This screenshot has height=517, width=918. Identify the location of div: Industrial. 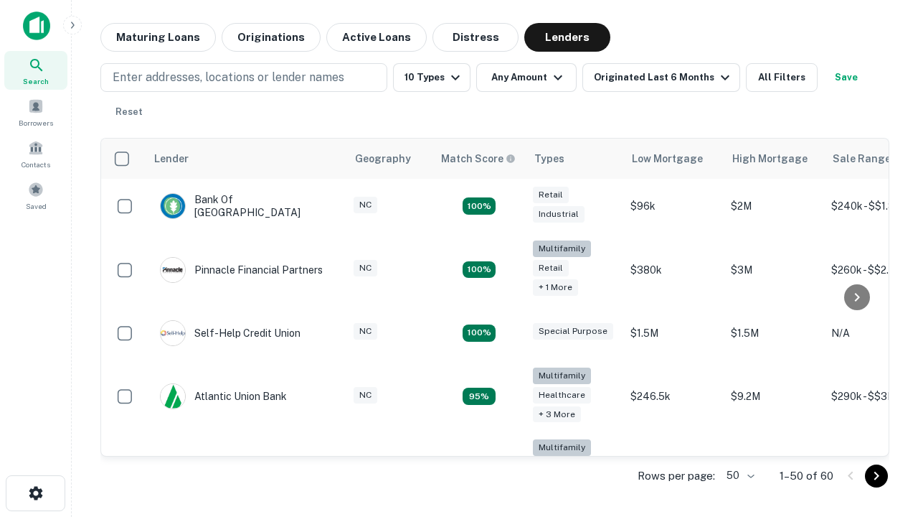
(559, 214).